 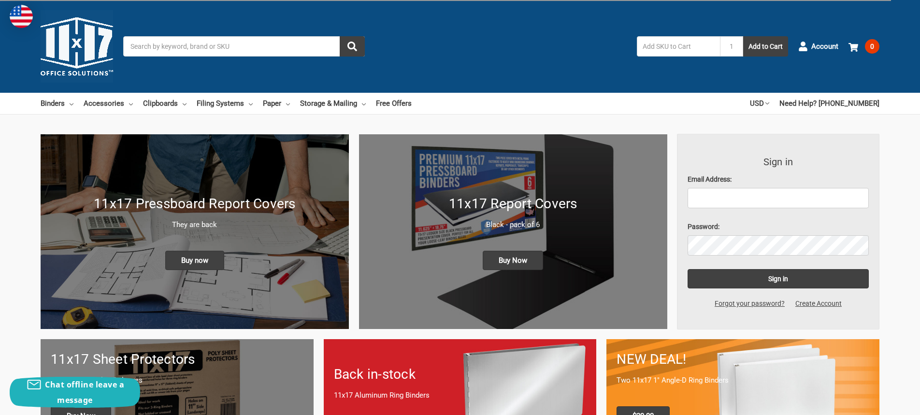 What do you see at coordinates (679, 46) in the screenshot?
I see `input: Add SKU to Cart` at bounding box center [679, 46].